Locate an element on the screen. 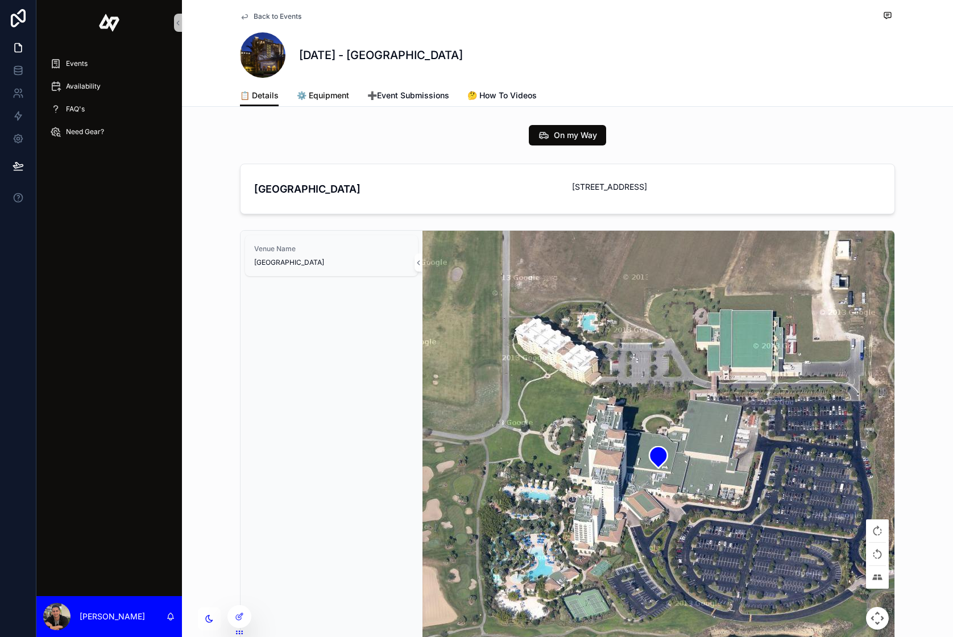 This screenshot has height=637, width=953. span: ⚙️ Equipment is located at coordinates (323, 96).